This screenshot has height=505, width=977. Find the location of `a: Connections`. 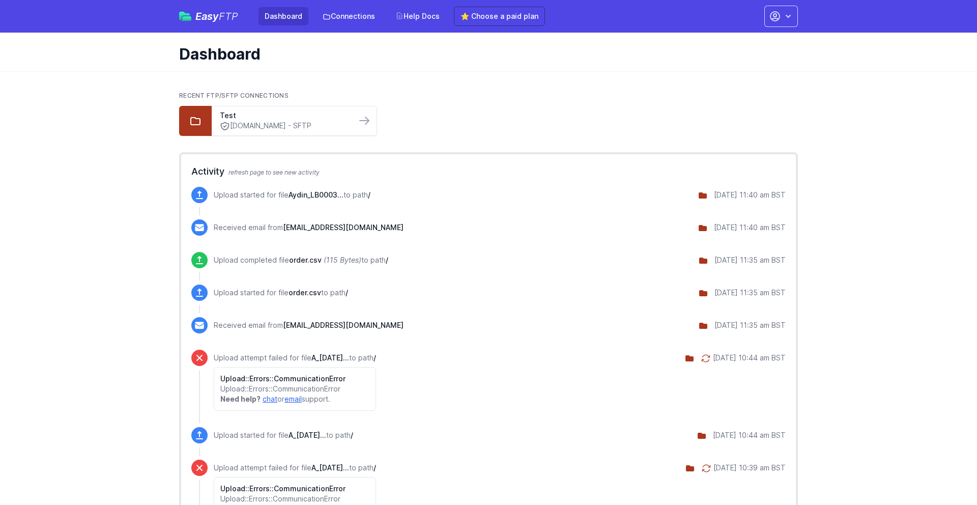

a: Connections is located at coordinates (349, 16).